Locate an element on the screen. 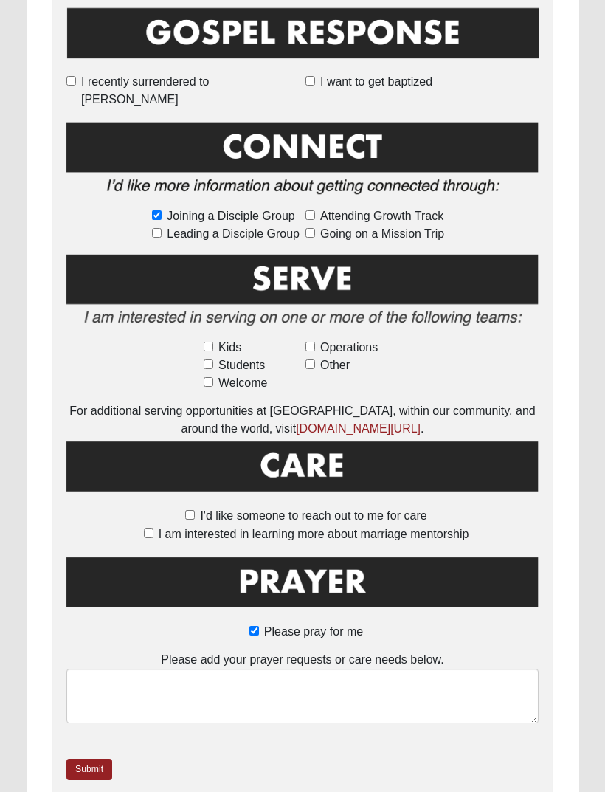  input: I'd like someone to reach out to me for care is located at coordinates (190, 515).